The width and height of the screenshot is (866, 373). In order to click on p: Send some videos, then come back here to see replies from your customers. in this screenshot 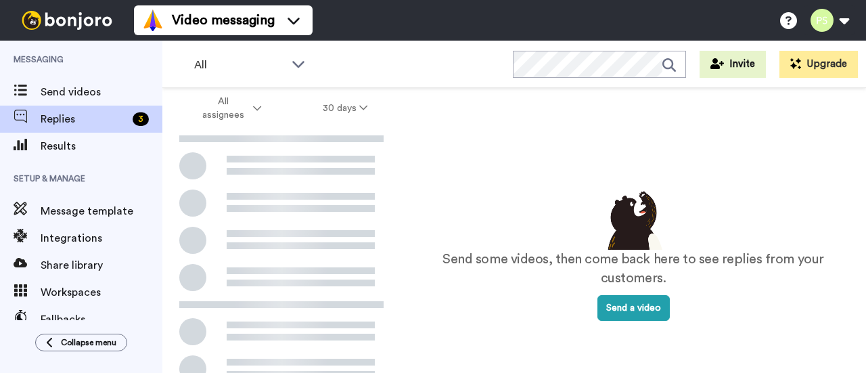, I will do `click(633, 269)`.